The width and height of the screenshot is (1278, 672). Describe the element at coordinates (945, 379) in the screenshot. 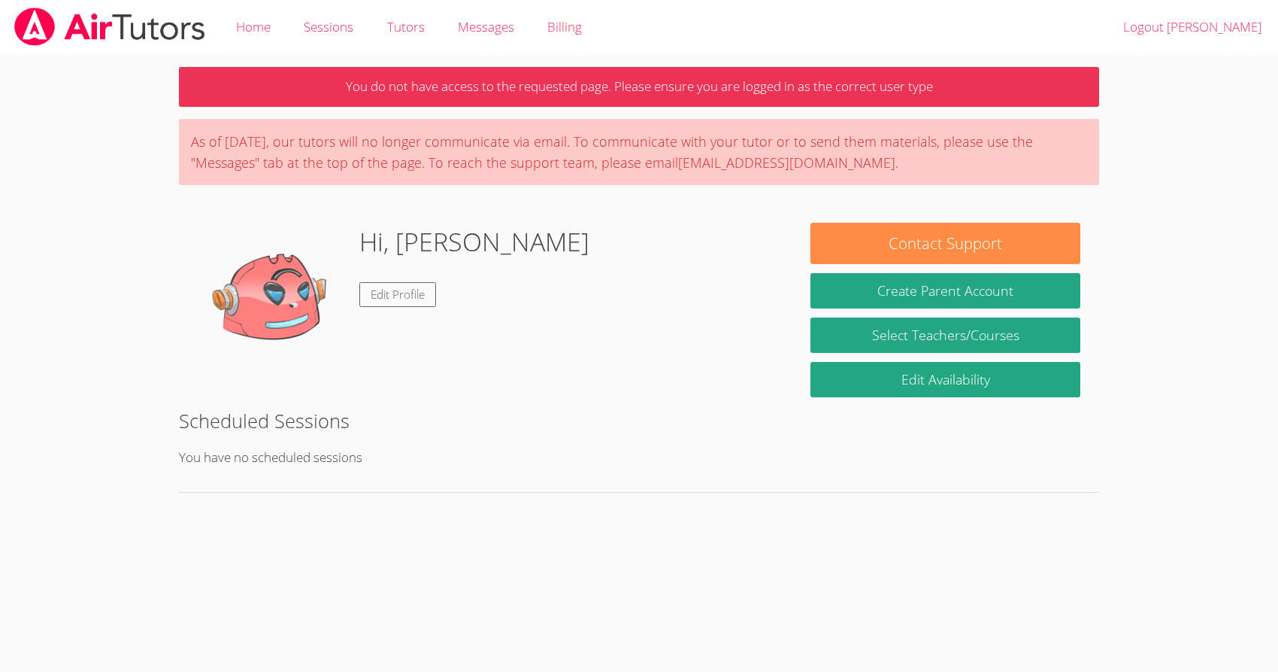

I see `a: Edit Availability` at that location.